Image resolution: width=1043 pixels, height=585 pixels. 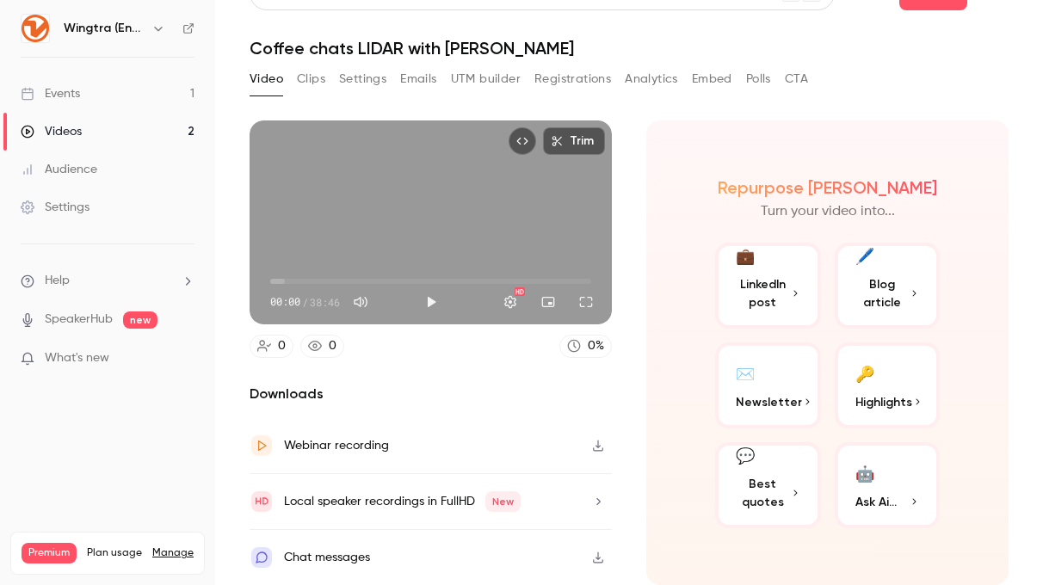 I want to click on div: Videos, so click(x=51, y=132).